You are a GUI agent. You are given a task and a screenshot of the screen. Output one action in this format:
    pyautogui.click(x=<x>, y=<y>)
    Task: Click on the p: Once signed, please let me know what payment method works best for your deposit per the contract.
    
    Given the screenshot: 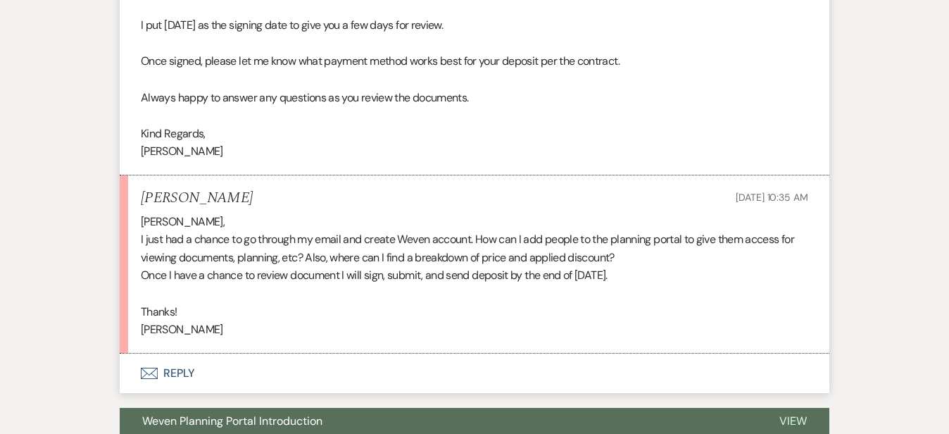 What is the action you would take?
    pyautogui.click(x=475, y=61)
    